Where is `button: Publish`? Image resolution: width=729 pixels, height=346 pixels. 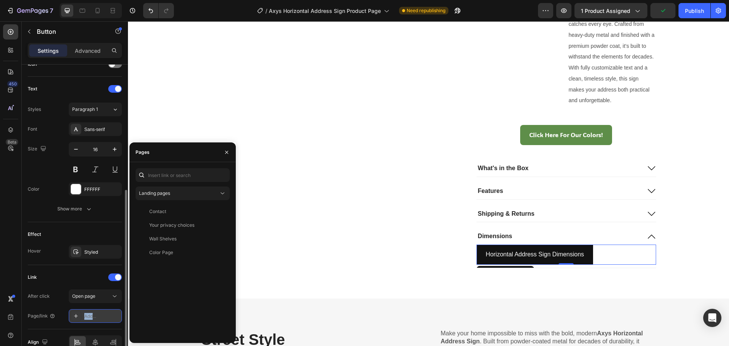 button: Publish is located at coordinates (694, 11).